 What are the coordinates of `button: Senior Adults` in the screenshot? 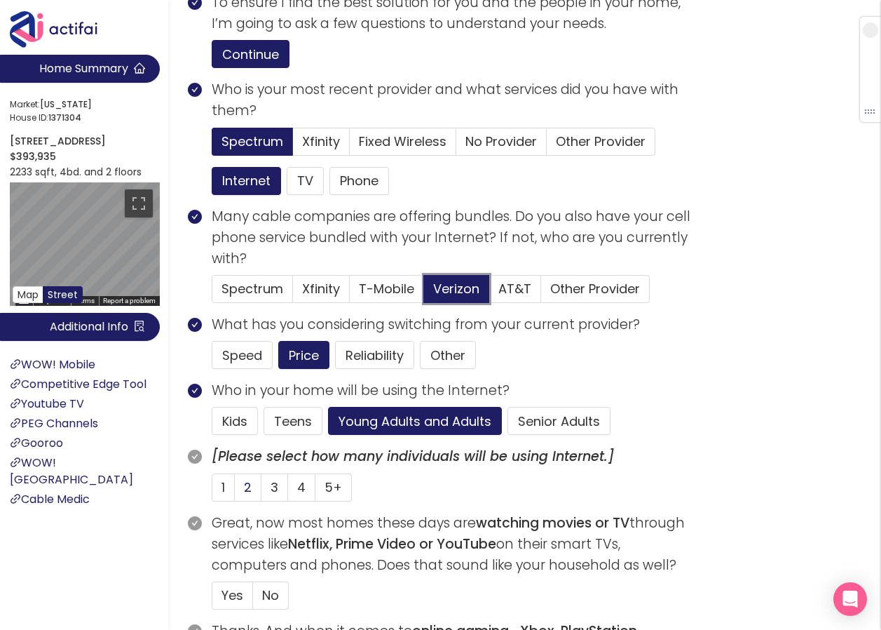 It's located at (559, 421).